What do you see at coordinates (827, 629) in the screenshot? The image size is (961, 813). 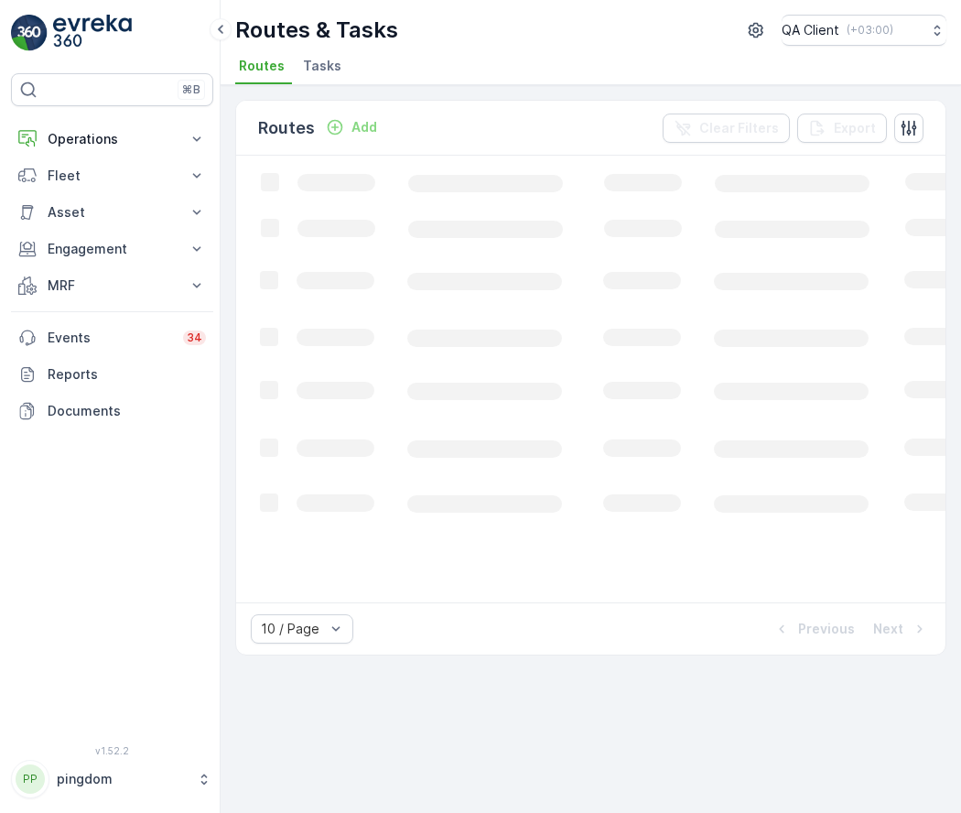 I see `p: Previous` at bounding box center [827, 629].